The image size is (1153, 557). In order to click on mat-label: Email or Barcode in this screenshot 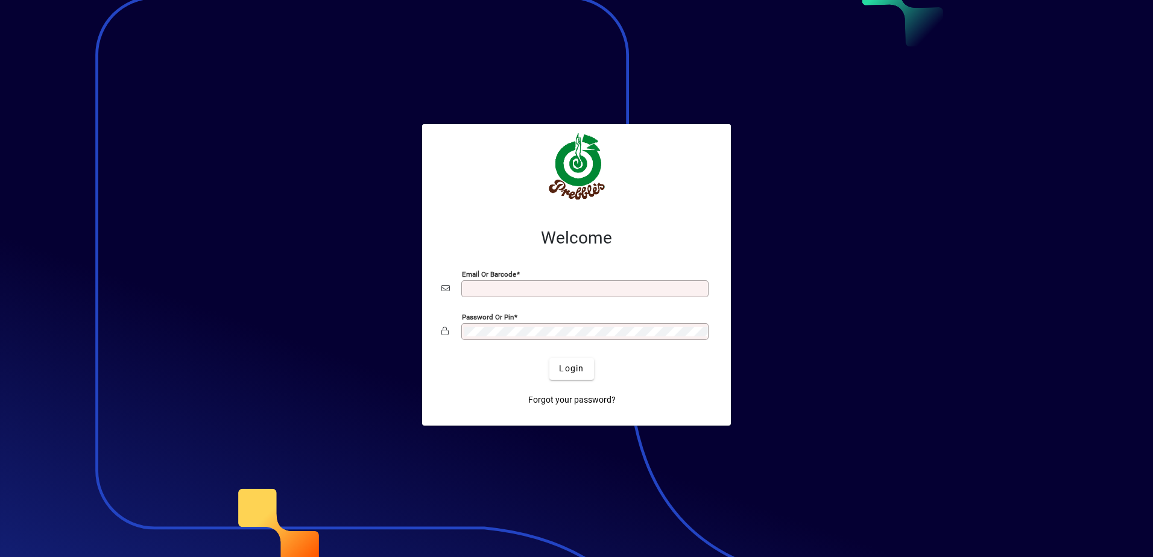, I will do `click(489, 274)`.